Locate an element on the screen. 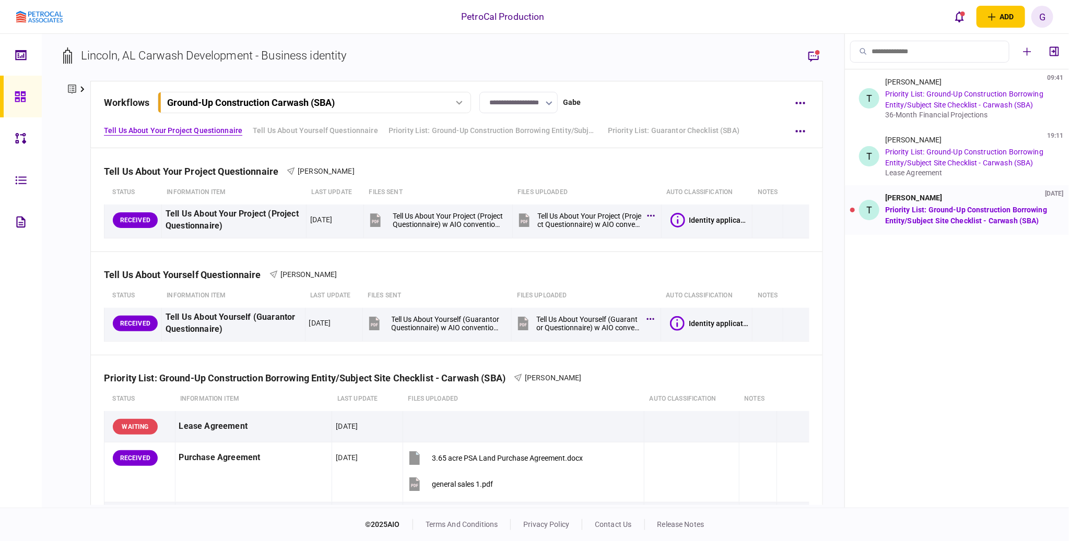  div: 19:11 is located at coordinates (1055, 136).